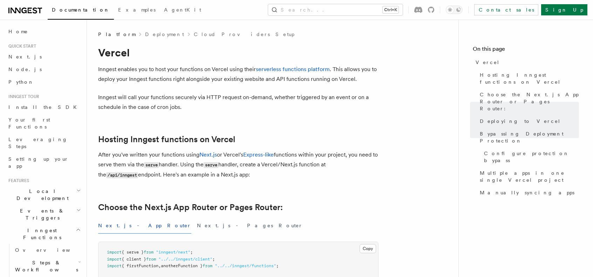 The height and width of the screenshot is (277, 593). Describe the element at coordinates (45, 107) in the screenshot. I see `span: Install the SDK` at that location.